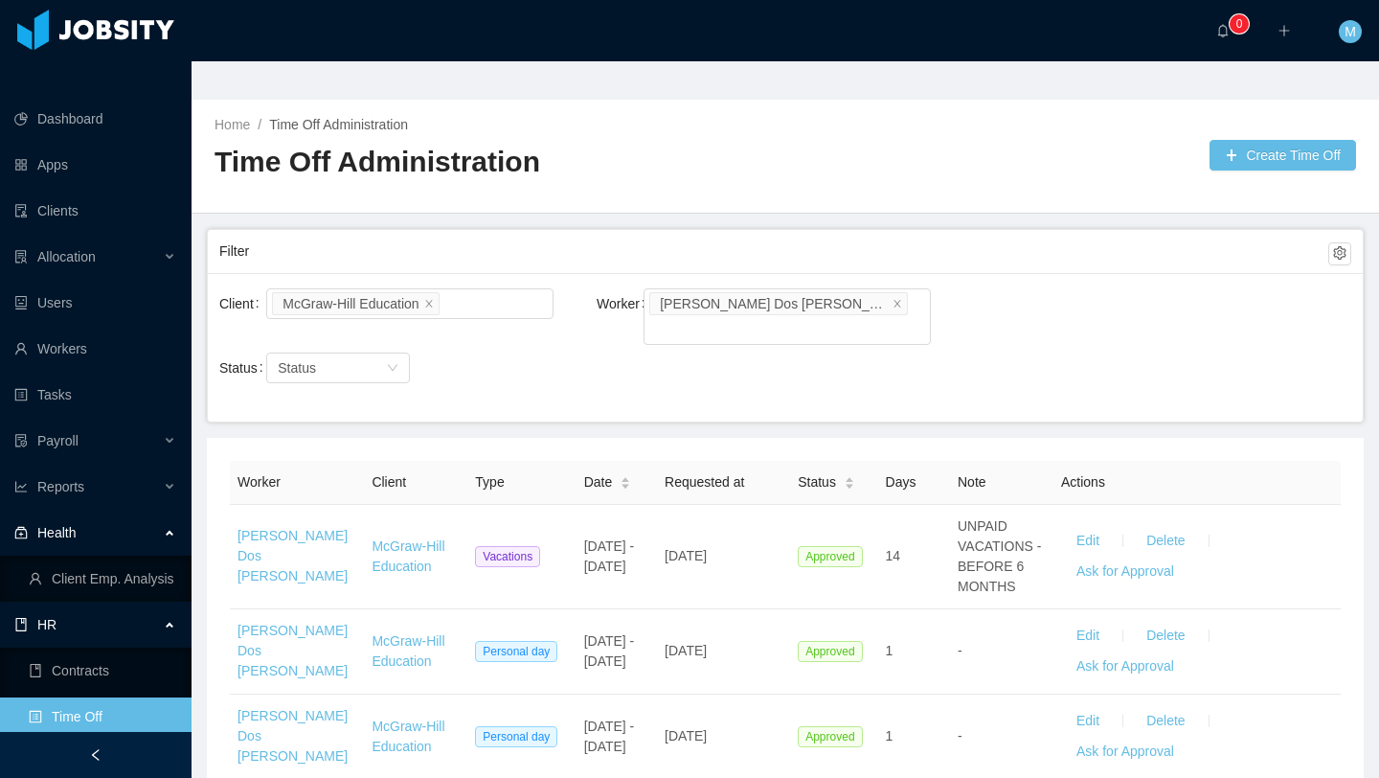 The image size is (1379, 778). Describe the element at coordinates (624, 304) in the screenshot. I see `label: Worker` at that location.